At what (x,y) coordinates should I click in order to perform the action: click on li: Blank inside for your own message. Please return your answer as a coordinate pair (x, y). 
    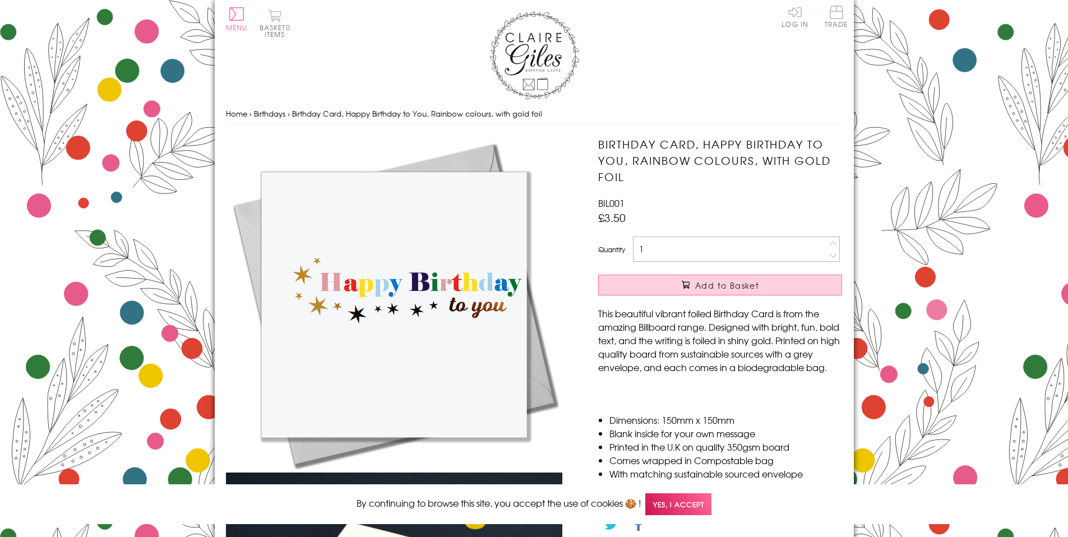
    Looking at the image, I should click on (726, 433).